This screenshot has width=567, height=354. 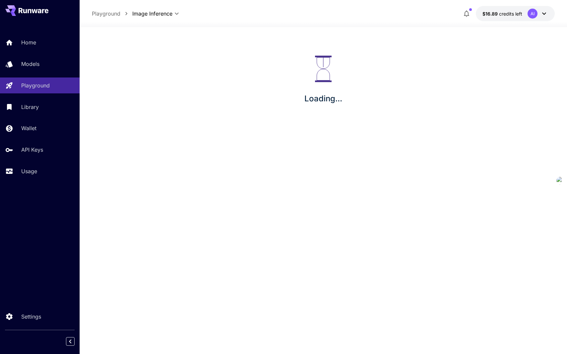 What do you see at coordinates (502, 14) in the screenshot?
I see `div: $16.89046` at bounding box center [502, 14].